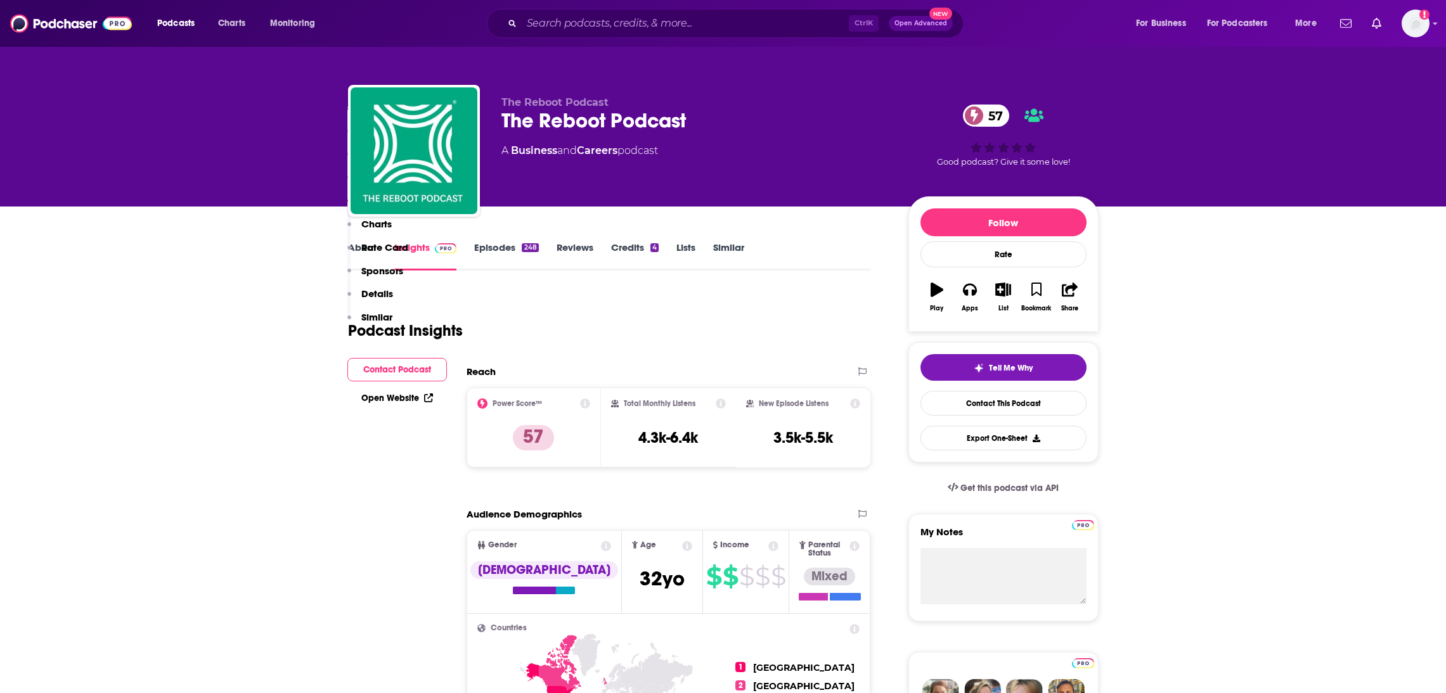 The image size is (1446, 693). Describe the element at coordinates (414, 151) in the screenshot. I see `a: The Reboot Podcast` at that location.